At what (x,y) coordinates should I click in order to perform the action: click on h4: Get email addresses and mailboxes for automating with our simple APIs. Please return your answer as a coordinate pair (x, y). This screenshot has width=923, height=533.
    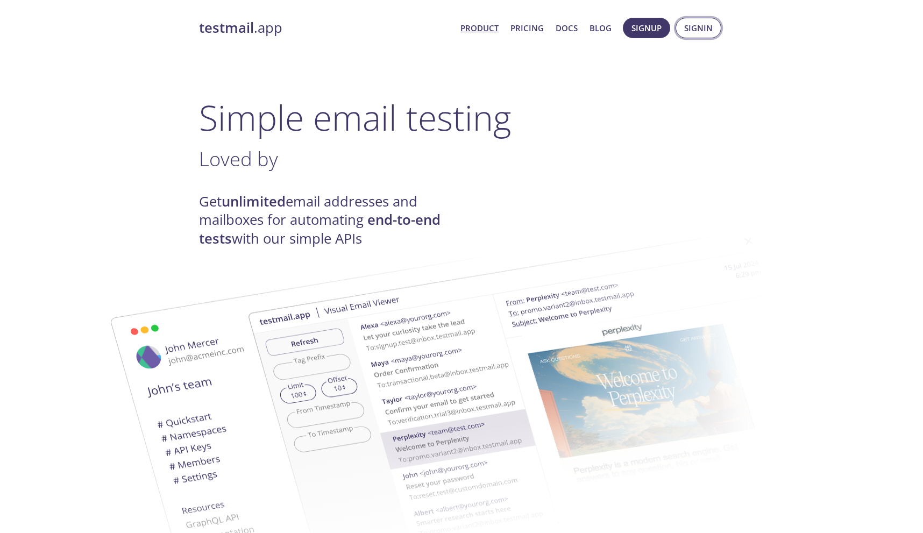
    Looking at the image, I should click on (330, 220).